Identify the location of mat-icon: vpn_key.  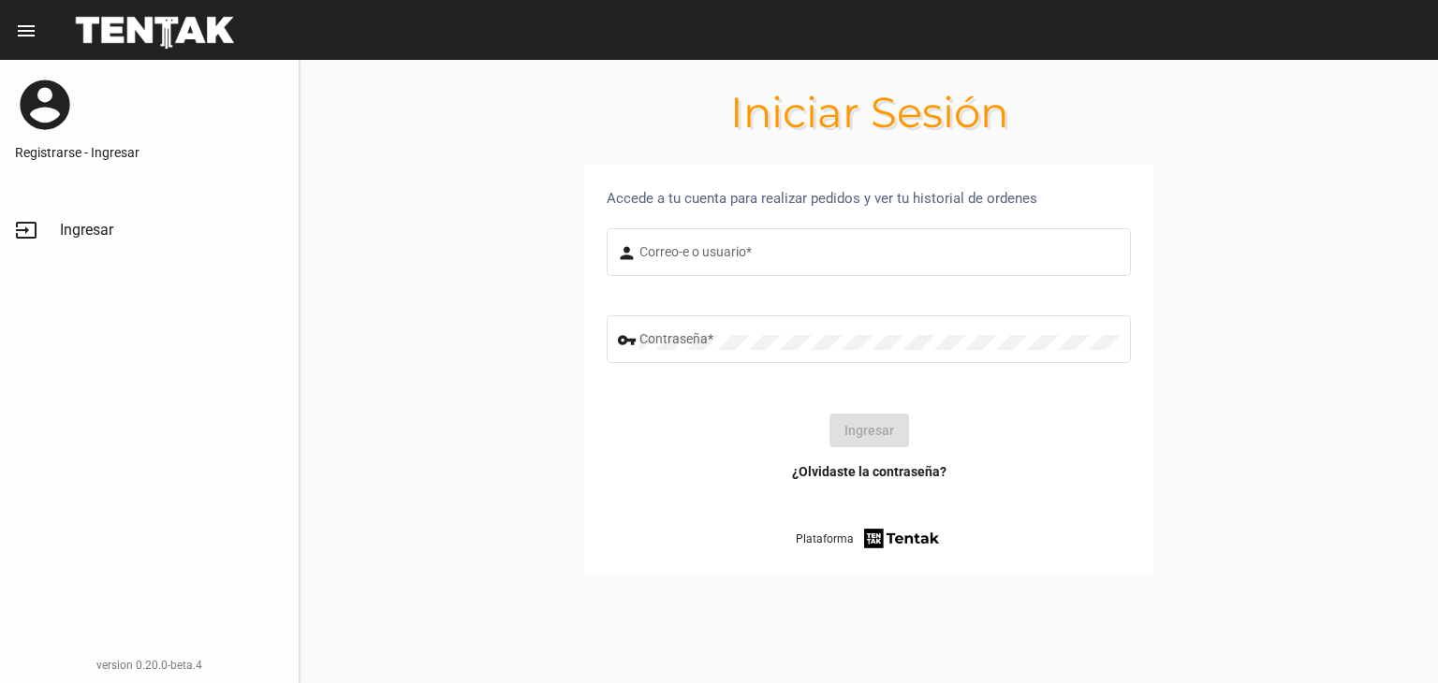
(628, 341).